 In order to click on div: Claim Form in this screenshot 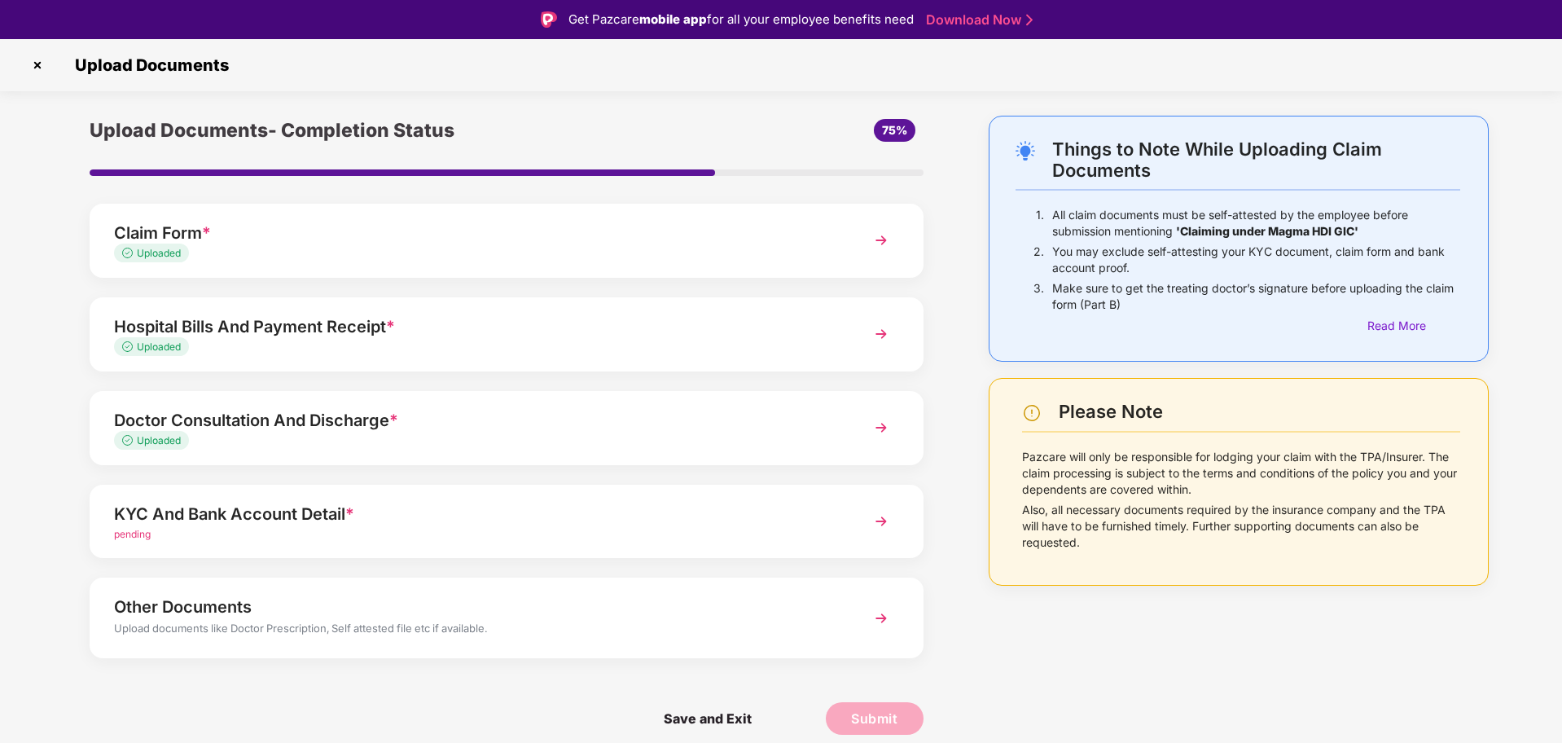, I will do `click(473, 233)`.